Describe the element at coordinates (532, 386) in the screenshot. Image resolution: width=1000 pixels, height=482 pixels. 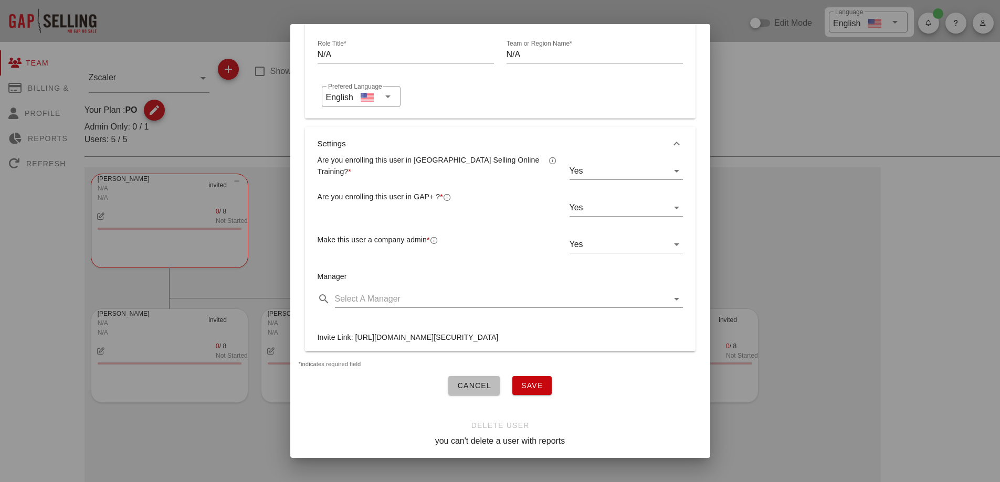
I see `span: Save` at that location.